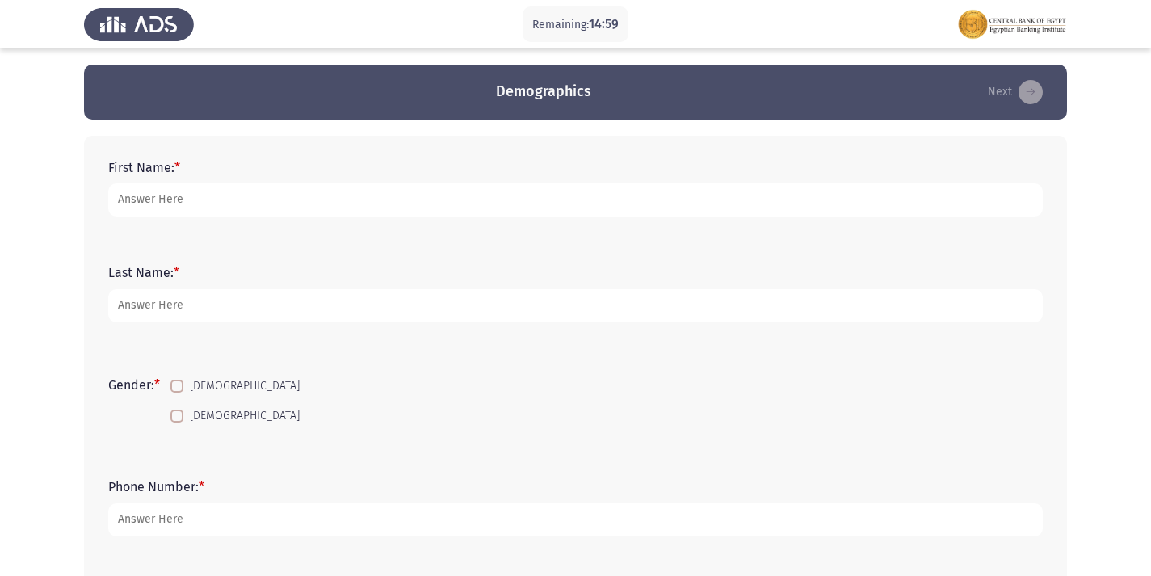  I want to click on label: Phone Number:, so click(156, 486).